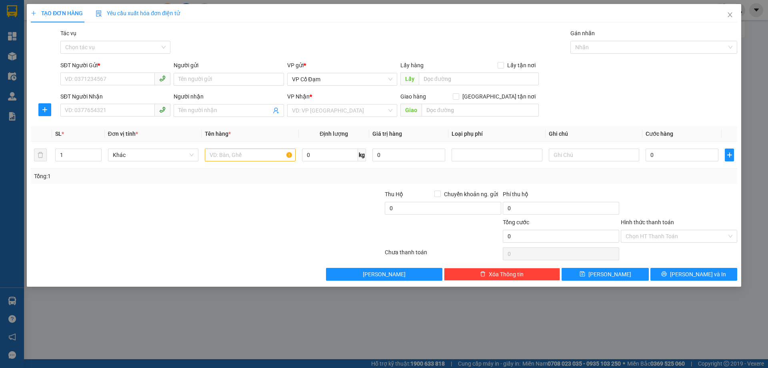 This screenshot has width=768, height=368. I want to click on button: Close, so click(730, 15).